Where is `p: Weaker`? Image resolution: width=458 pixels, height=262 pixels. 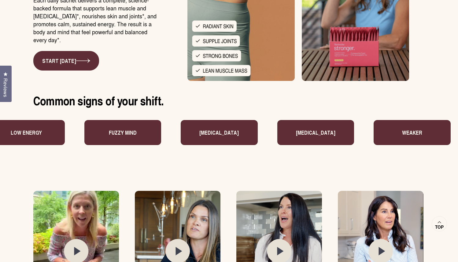 p: Weaker is located at coordinates (383, 133).